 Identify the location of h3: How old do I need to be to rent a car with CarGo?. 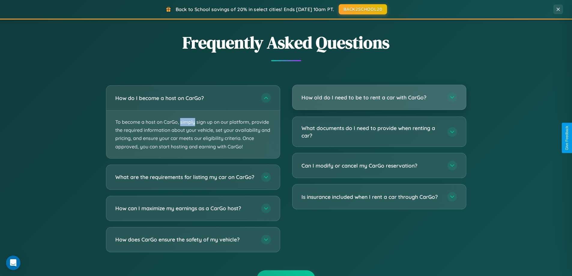
(371, 97).